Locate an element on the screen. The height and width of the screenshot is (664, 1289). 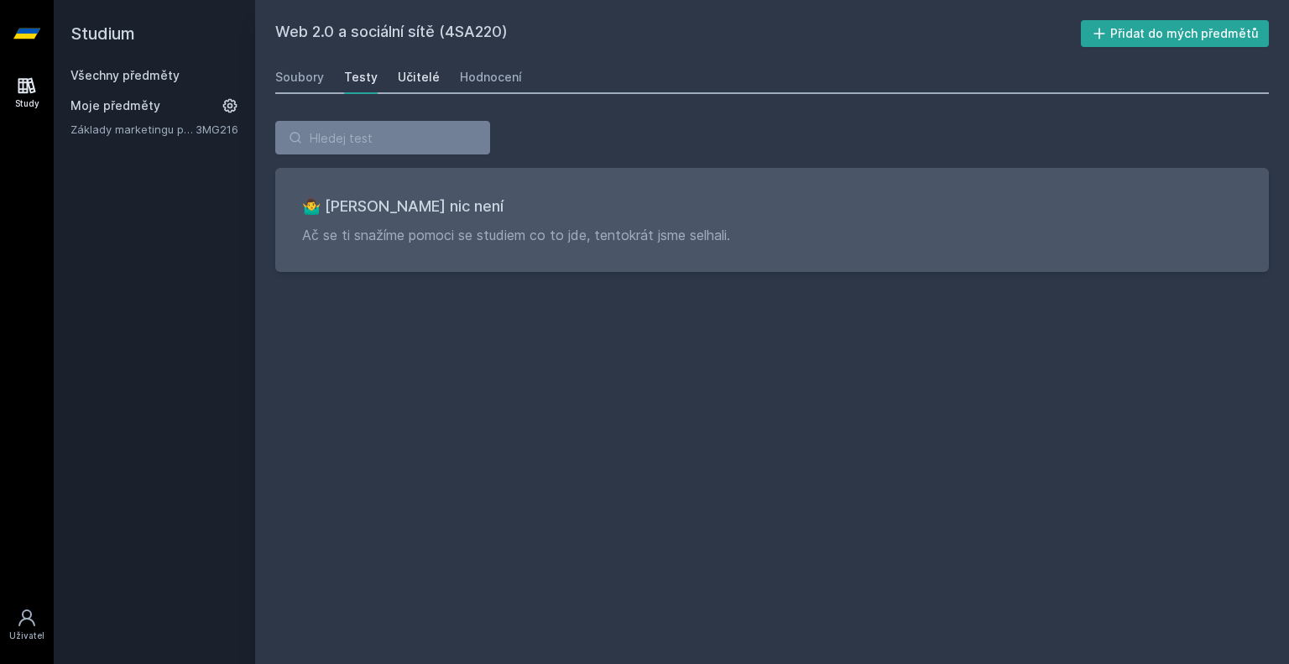
p: Ač se ti snažíme pomoci se studiem co to jde, tentokrát jsme selhali. is located at coordinates (772, 235).